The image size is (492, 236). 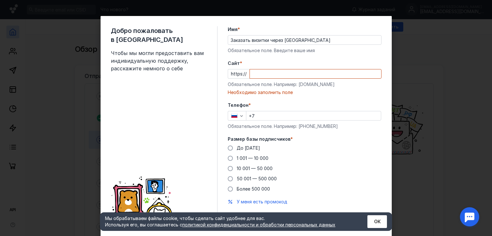 What do you see at coordinates (259, 225) in the screenshot?
I see `a: политикой конфиденциальности и обработки персональных данных` at bounding box center [259, 225].